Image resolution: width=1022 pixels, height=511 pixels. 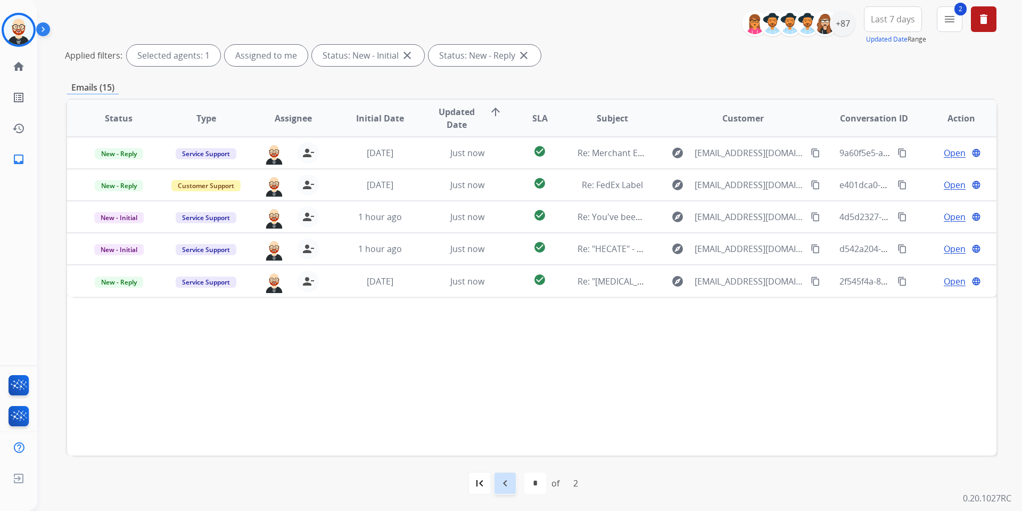 What do you see at coordinates (93, 87) in the screenshot?
I see `p: Emails (15)` at bounding box center [93, 87].